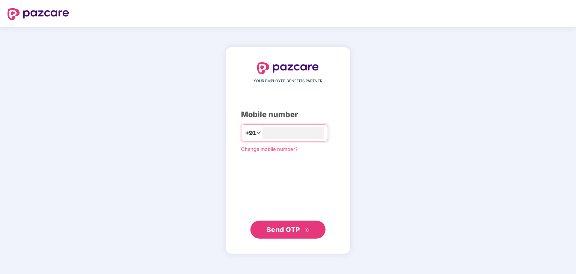  I want to click on span: YOUR EMPLOYEE BENEFITS PARTNER, so click(288, 81).